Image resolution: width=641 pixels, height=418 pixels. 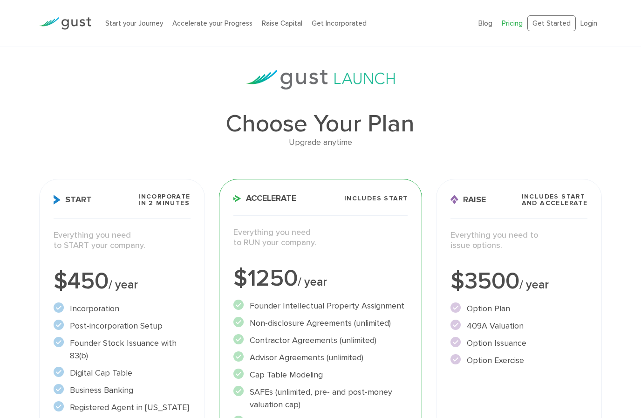 I want to click on li: Founder Intellectual Property Assignment, so click(x=321, y=306).